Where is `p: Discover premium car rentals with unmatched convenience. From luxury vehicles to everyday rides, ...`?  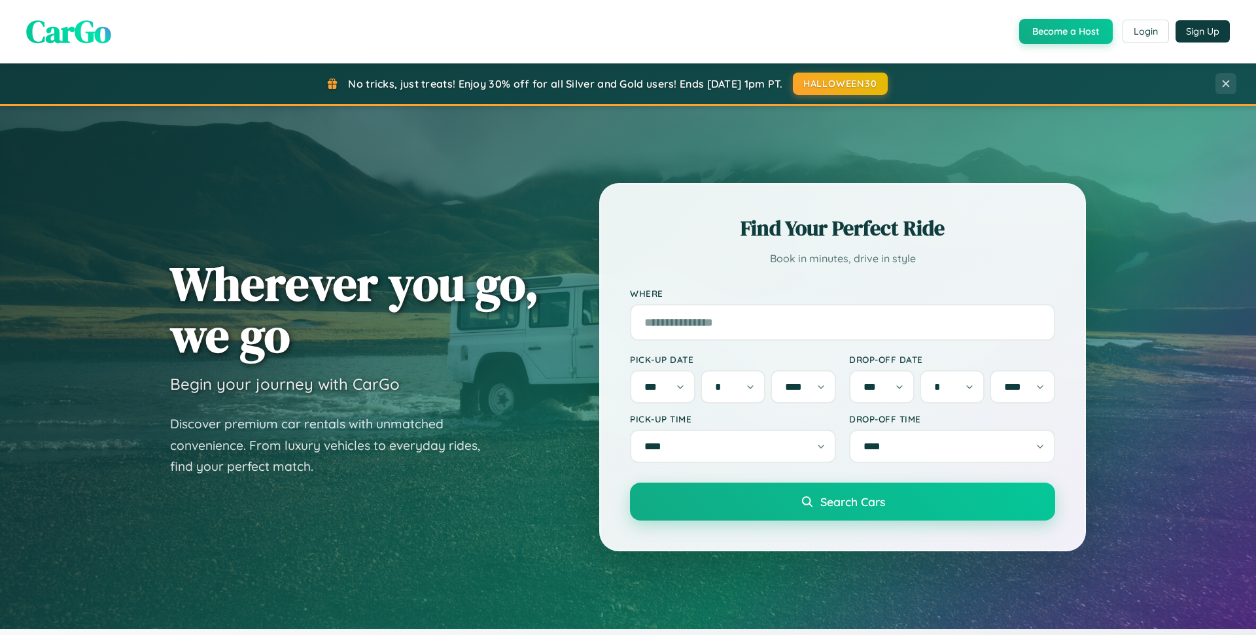 p: Discover premium car rentals with unmatched convenience. From luxury vehicles to everyday rides, ... is located at coordinates (334, 445).